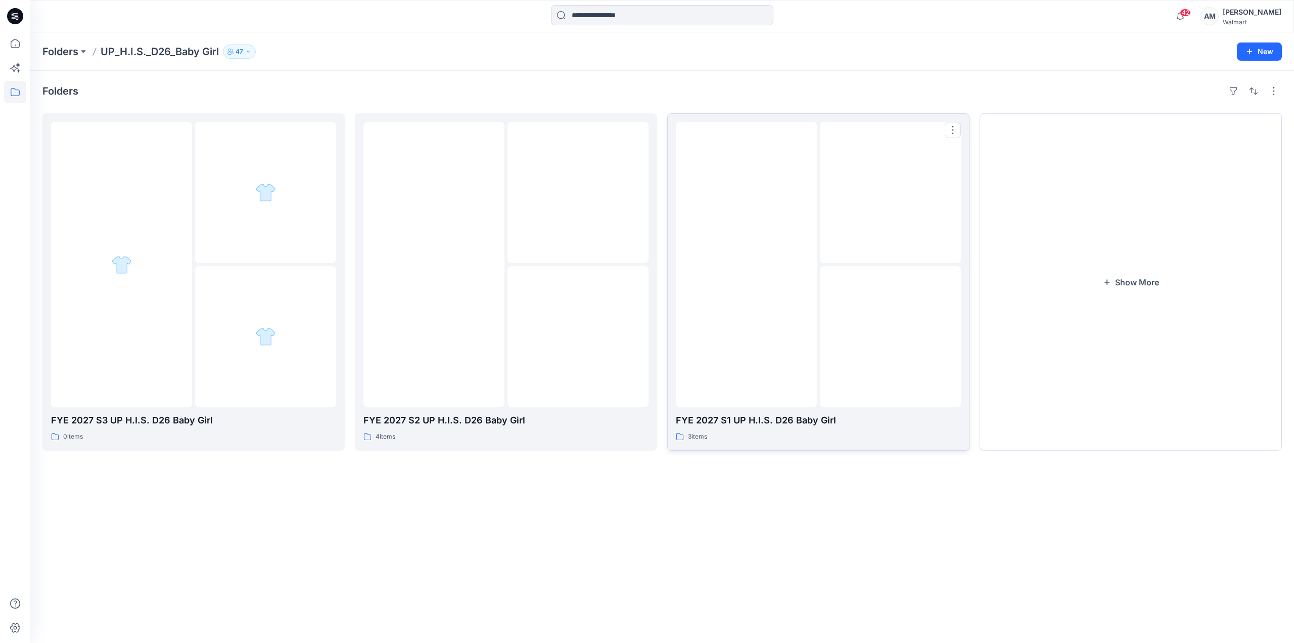 The height and width of the screenshot is (643, 1294). I want to click on h4: Folders, so click(60, 91).